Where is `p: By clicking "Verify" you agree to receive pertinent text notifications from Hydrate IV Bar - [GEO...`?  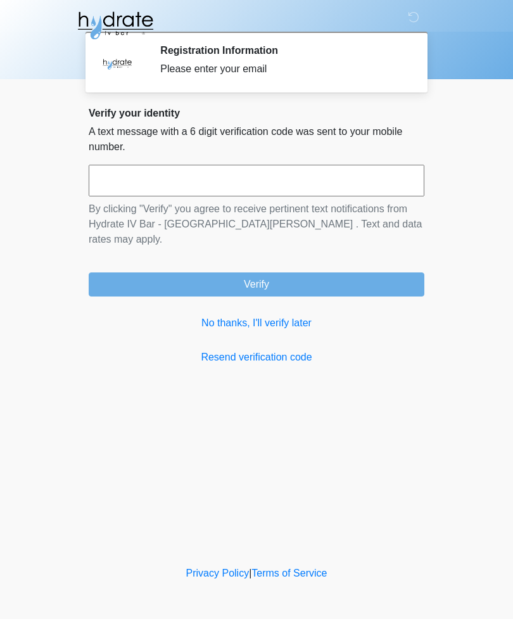
p: By clicking "Verify" you agree to receive pertinent text notifications from Hydrate IV Bar - [GEO... is located at coordinates (257, 224).